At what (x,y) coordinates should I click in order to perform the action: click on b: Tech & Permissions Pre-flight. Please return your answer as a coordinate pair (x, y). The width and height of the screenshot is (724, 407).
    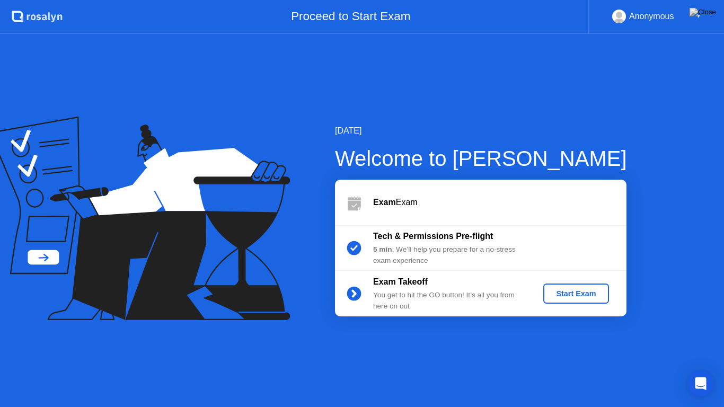
    Looking at the image, I should click on (433, 236).